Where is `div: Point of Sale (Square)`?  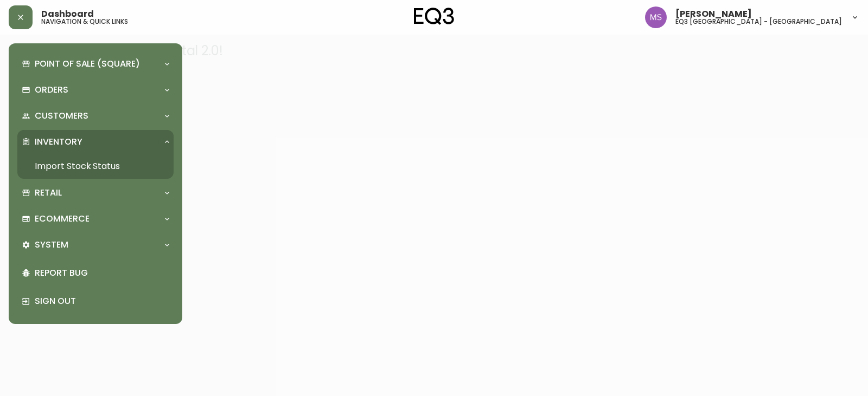 div: Point of Sale (Square) is located at coordinates (95, 64).